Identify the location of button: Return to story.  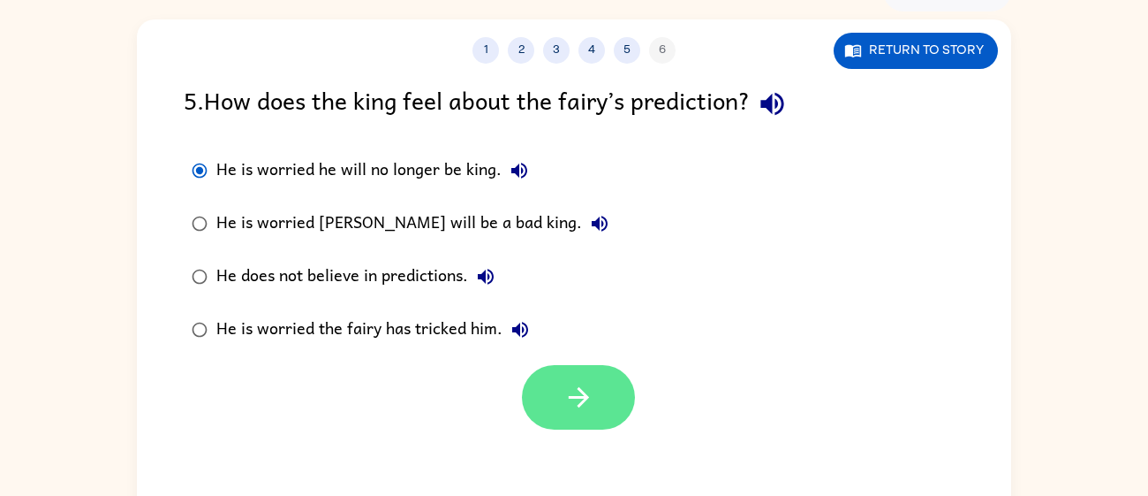
(916, 50).